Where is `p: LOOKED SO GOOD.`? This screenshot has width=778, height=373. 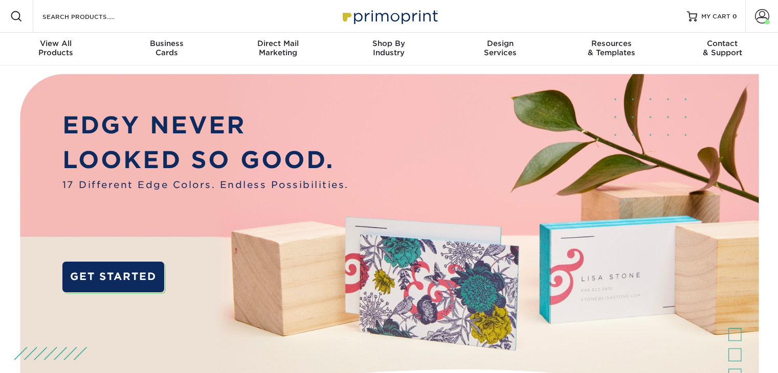 p: LOOKED SO GOOD. is located at coordinates (206, 160).